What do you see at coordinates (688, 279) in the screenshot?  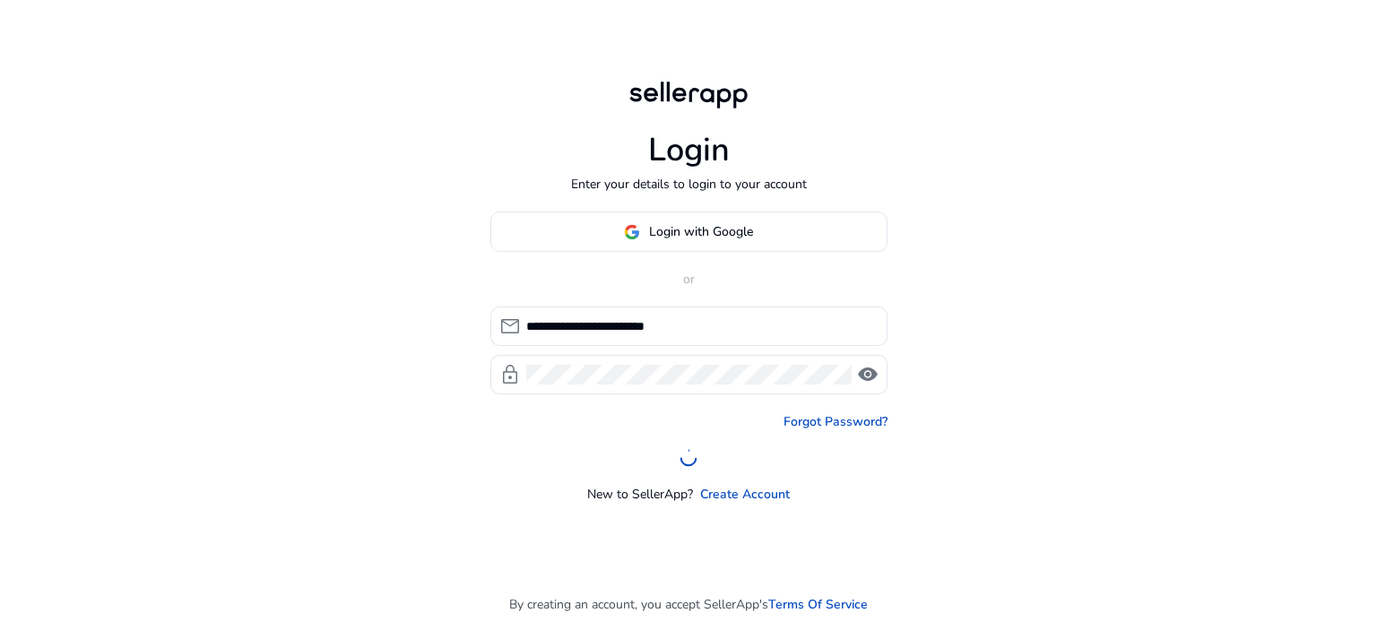 I see `p: or` at bounding box center [688, 279].